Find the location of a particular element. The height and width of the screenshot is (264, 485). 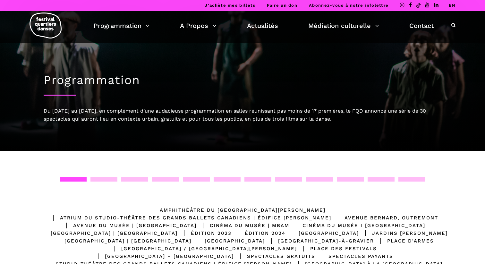

h1: Programmation is located at coordinates (242, 80).